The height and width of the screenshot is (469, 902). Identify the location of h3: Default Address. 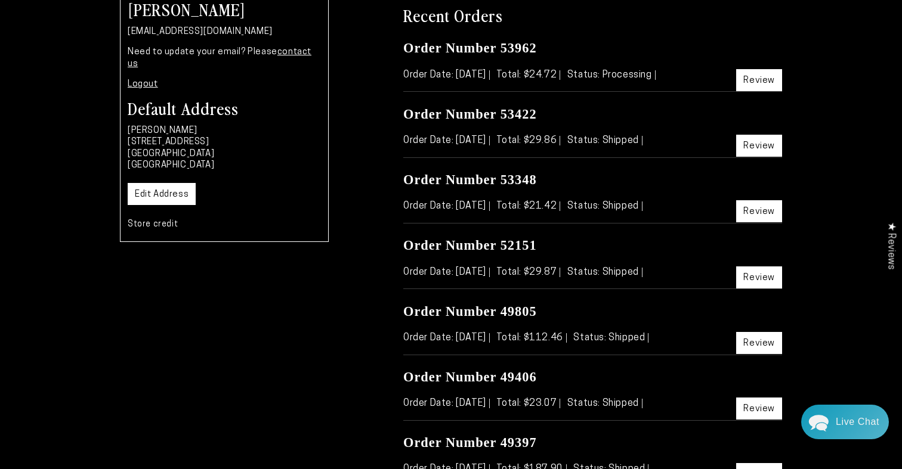
(224, 108).